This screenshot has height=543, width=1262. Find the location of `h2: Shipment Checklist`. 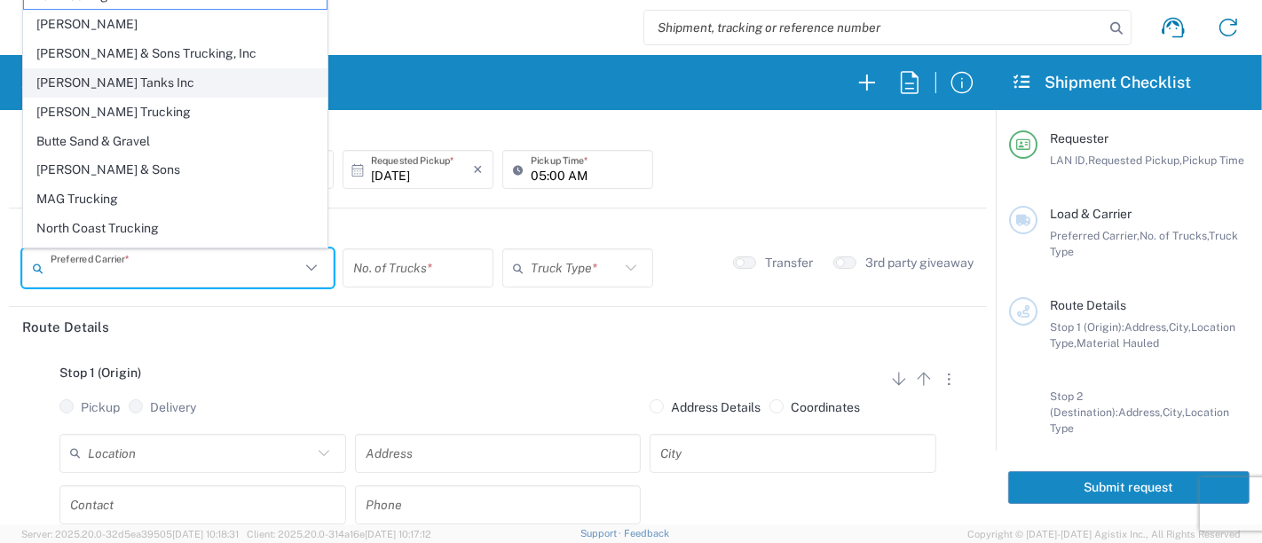

h2: Shipment Checklist is located at coordinates (1101, 83).